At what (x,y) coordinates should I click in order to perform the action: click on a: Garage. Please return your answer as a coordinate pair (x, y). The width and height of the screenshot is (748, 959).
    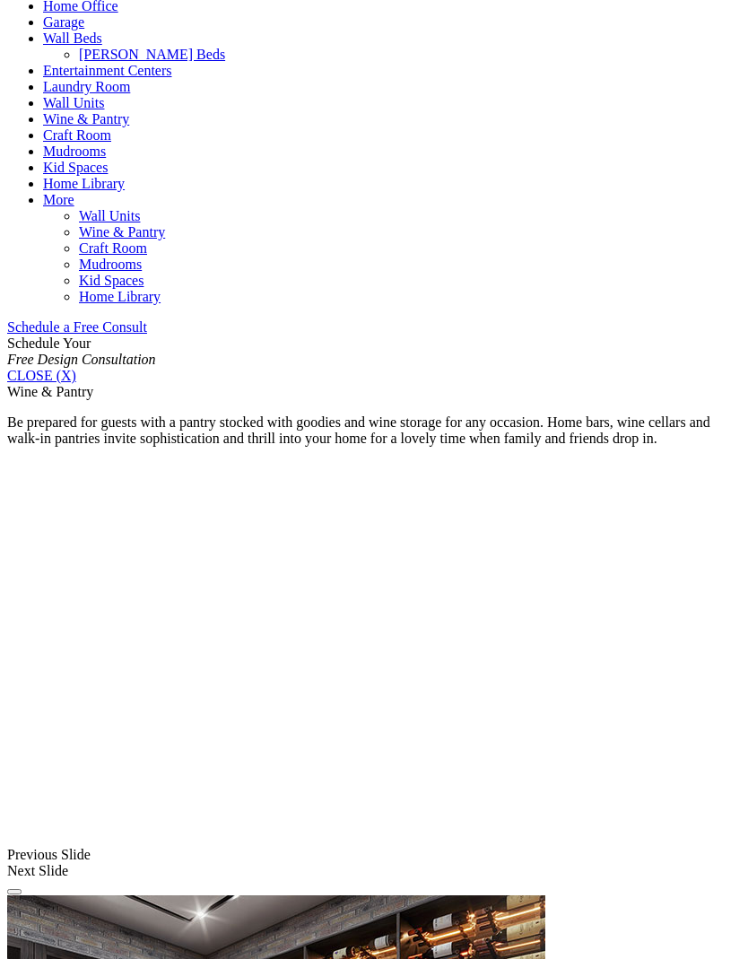
    Looking at the image, I should click on (64, 22).